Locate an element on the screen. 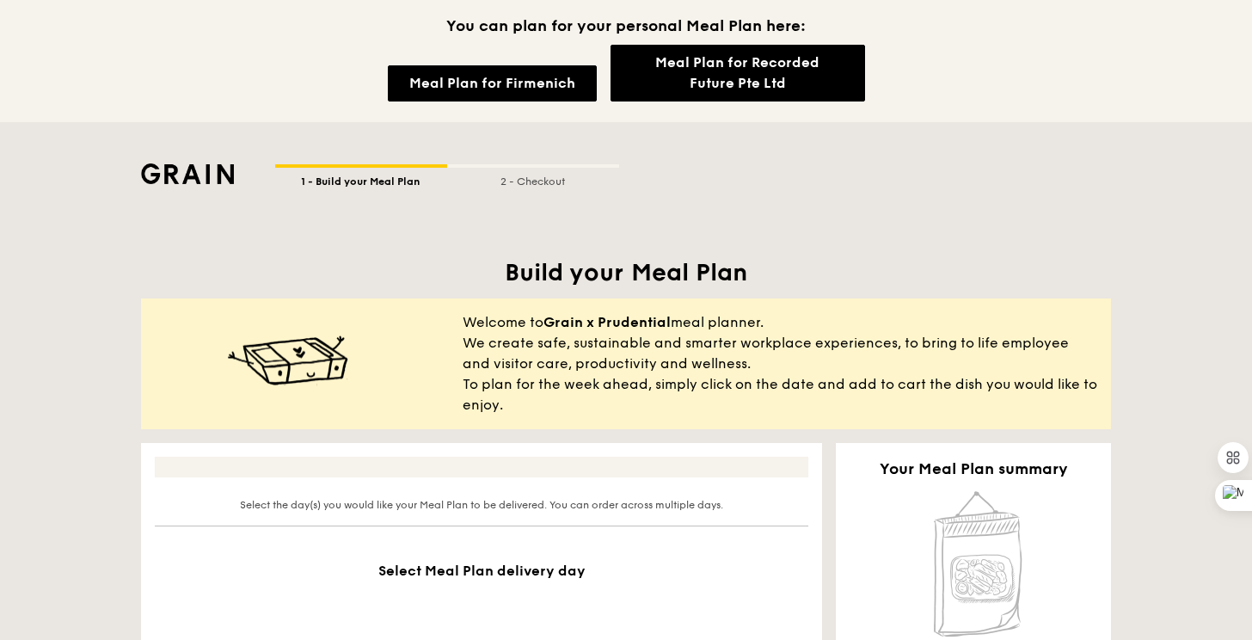 This screenshot has height=640, width=1252. h1: Build your Meal Plan is located at coordinates (626, 273).